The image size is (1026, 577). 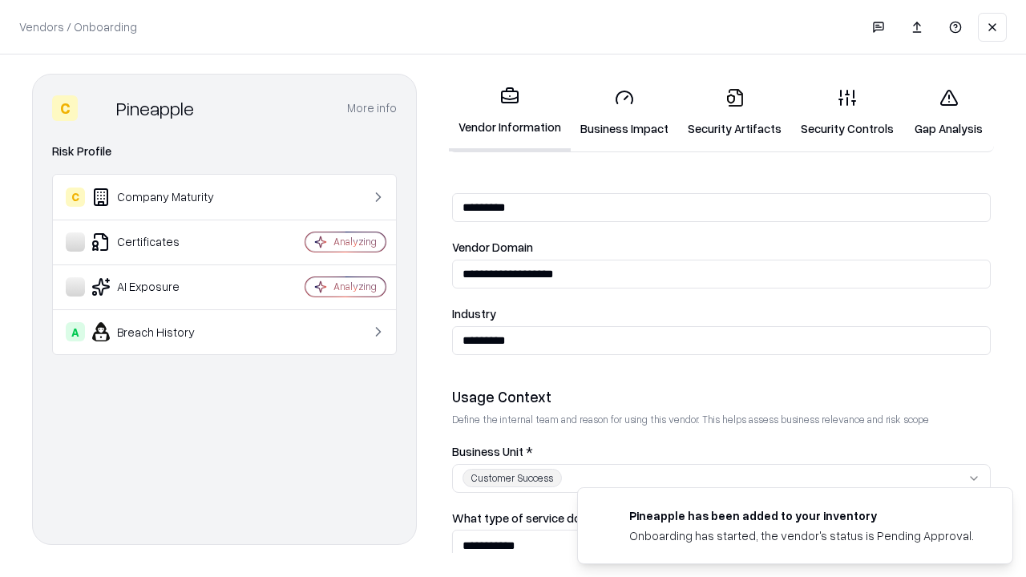 I want to click on label: Industry, so click(x=721, y=313).